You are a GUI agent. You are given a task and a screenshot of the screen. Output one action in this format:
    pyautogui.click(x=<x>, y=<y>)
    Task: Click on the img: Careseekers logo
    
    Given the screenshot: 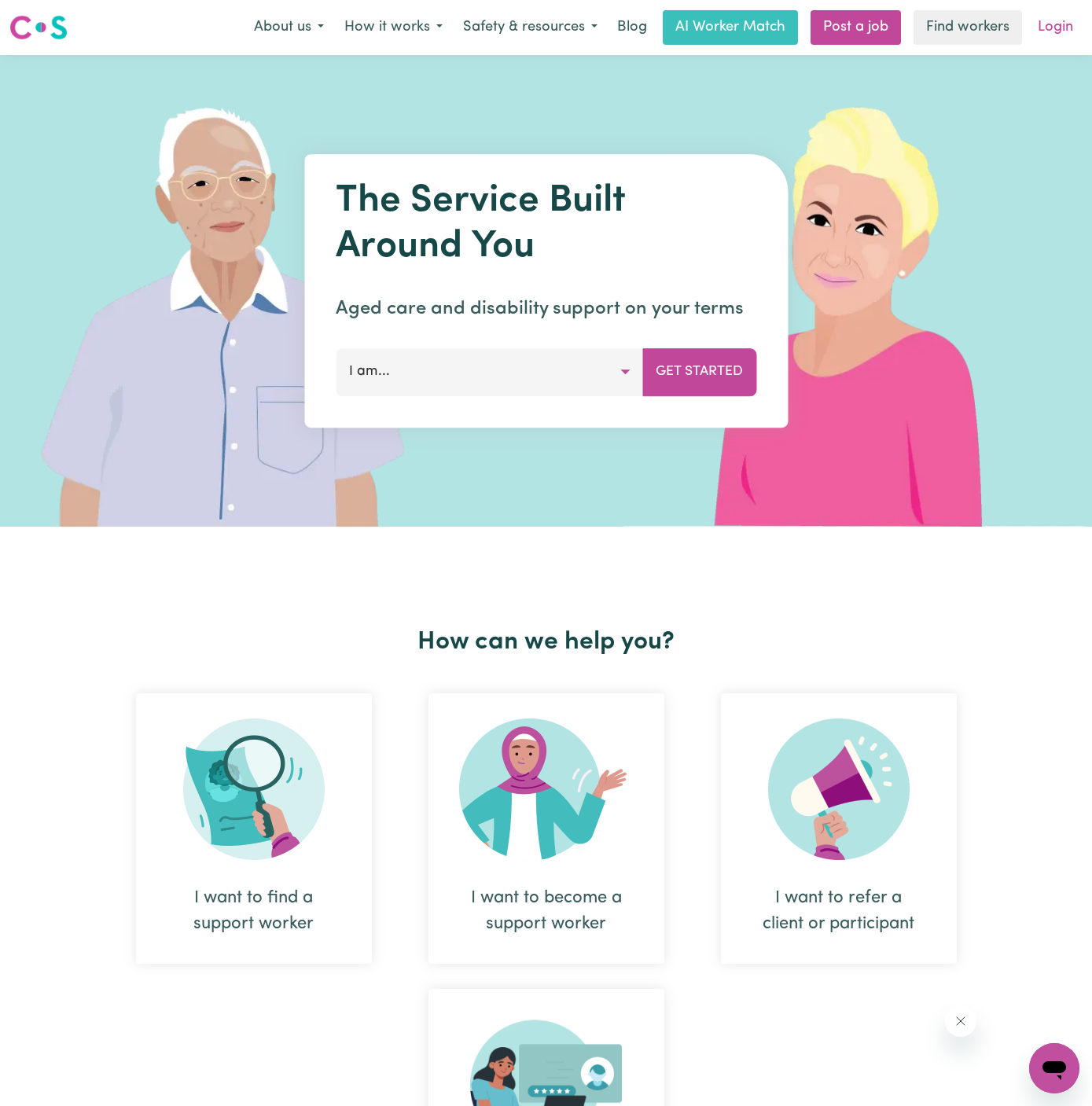 What is the action you would take?
    pyautogui.click(x=38, y=28)
    